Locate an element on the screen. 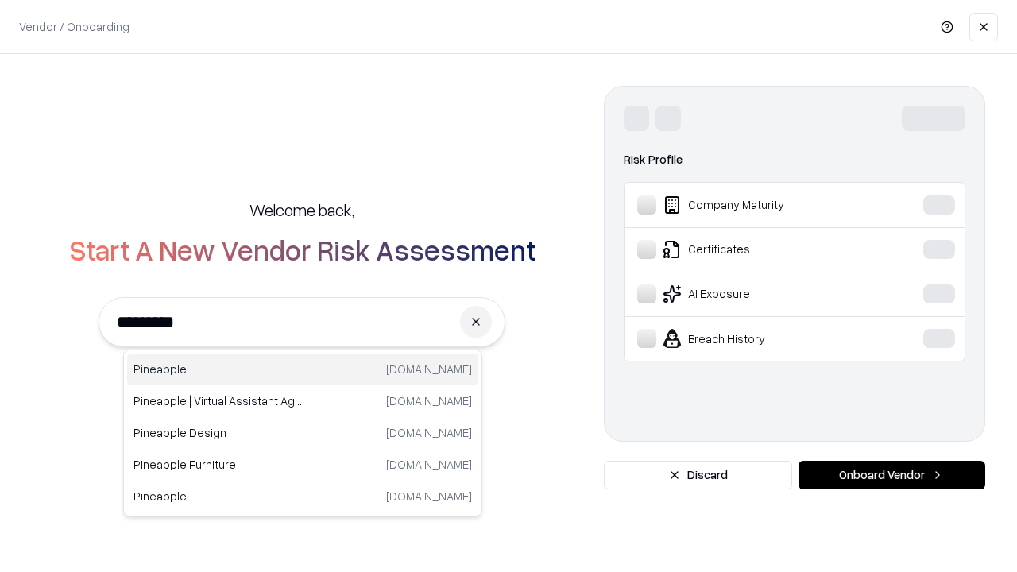  div: Risk Profile is located at coordinates (794, 160).